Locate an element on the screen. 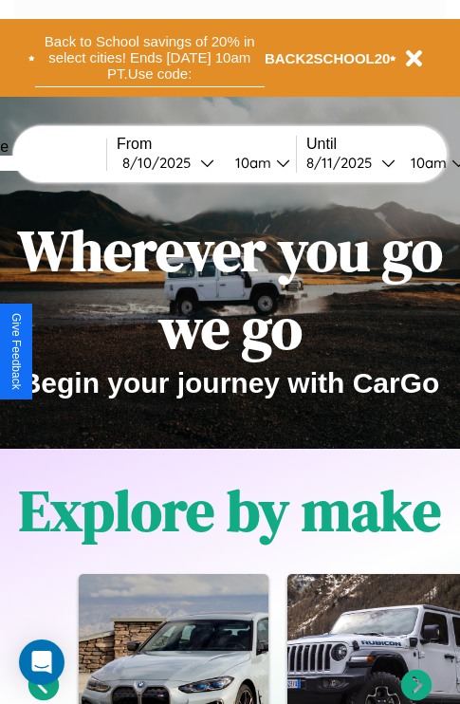 The height and width of the screenshot is (704, 460). div: Give Feedback is located at coordinates (16, 351).